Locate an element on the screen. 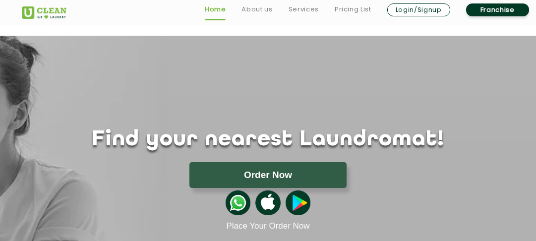 The height and width of the screenshot is (241, 536). img: UClean Laundry and Dry Cleaning is located at coordinates (44, 12).